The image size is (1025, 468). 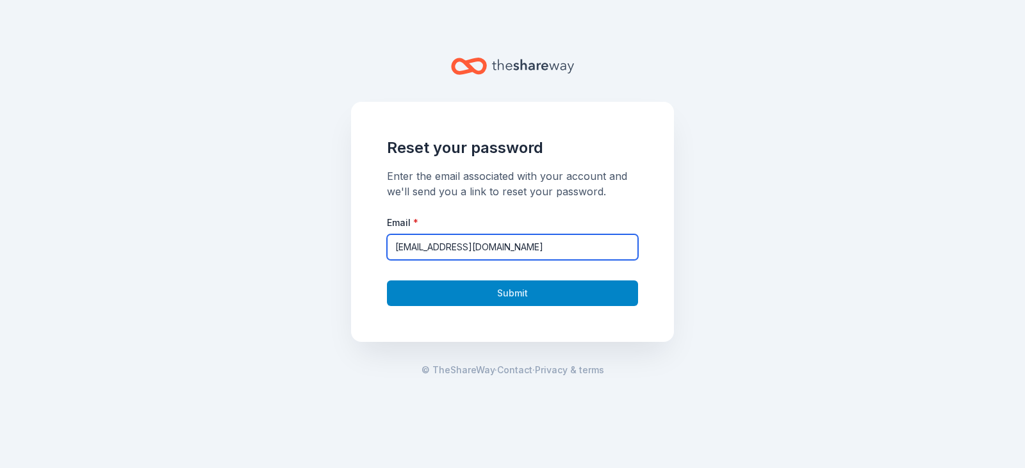 I want to click on div: Enter the email associated with your account and we'll send you a link to reset your password., so click(x=512, y=184).